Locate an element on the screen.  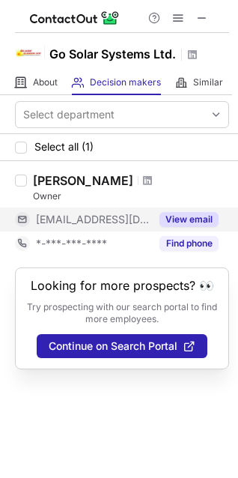
span: Select all (1) is located at coordinates (64, 147).